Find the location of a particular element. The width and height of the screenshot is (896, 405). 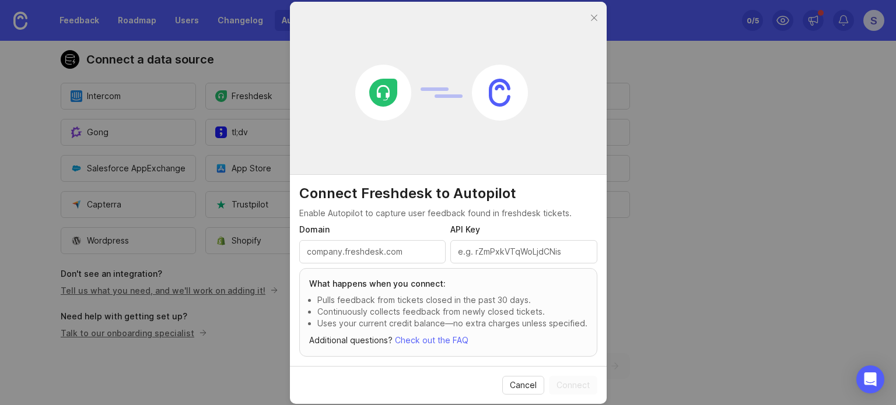

h2: Connect Freshdesk to Autopilot is located at coordinates (448, 194).